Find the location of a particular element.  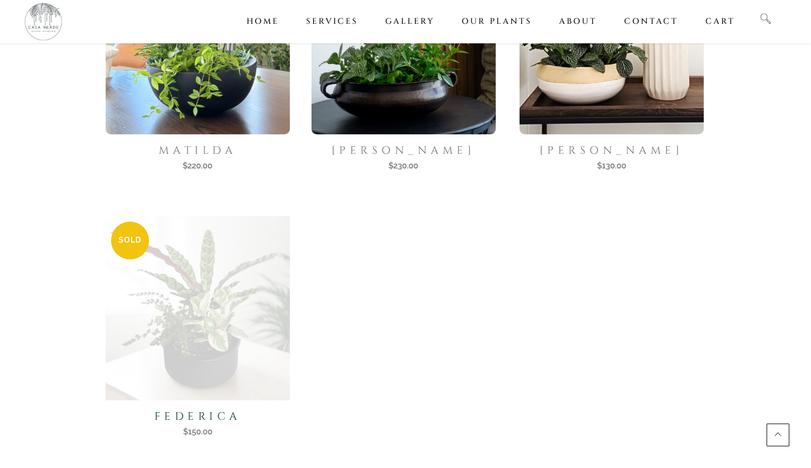

bdi: 150.00 is located at coordinates (198, 432).